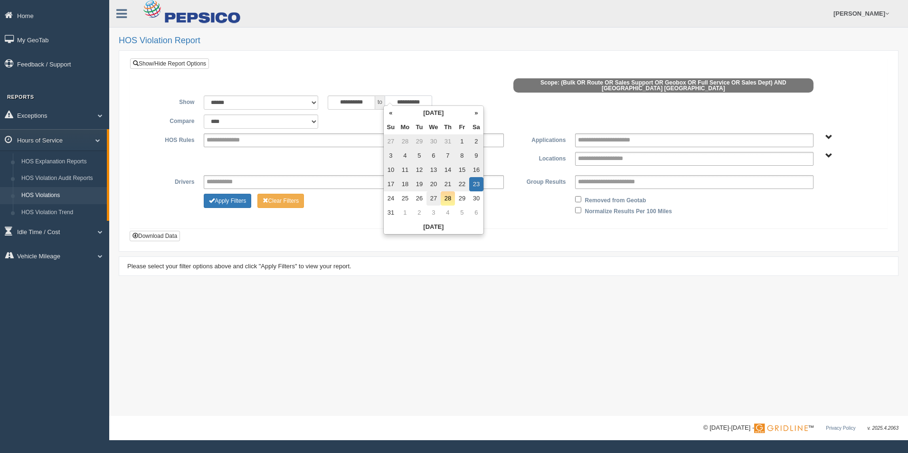  I want to click on a: HOS Violation Audit Reports, so click(62, 178).